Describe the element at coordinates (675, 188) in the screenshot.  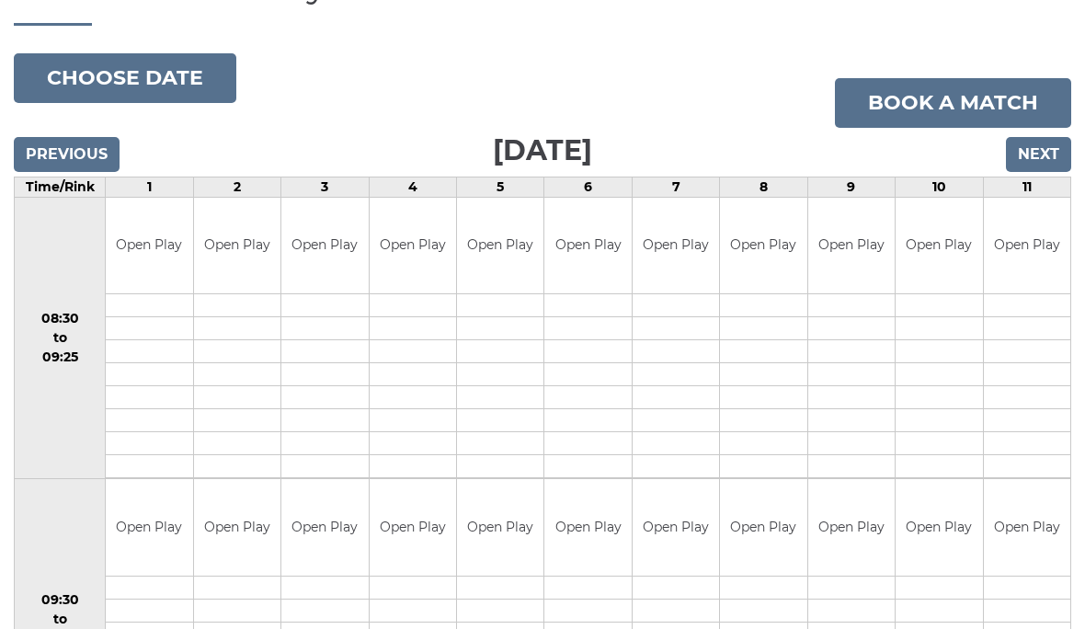
I see `td: 7` at that location.